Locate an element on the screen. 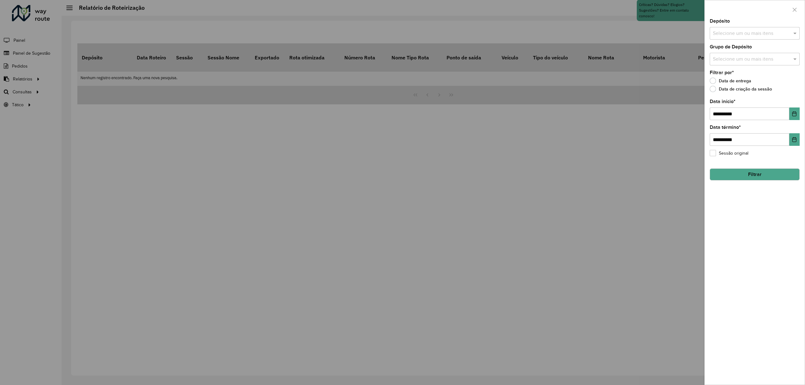 The width and height of the screenshot is (805, 385). label: Filtrar por is located at coordinates (722, 73).